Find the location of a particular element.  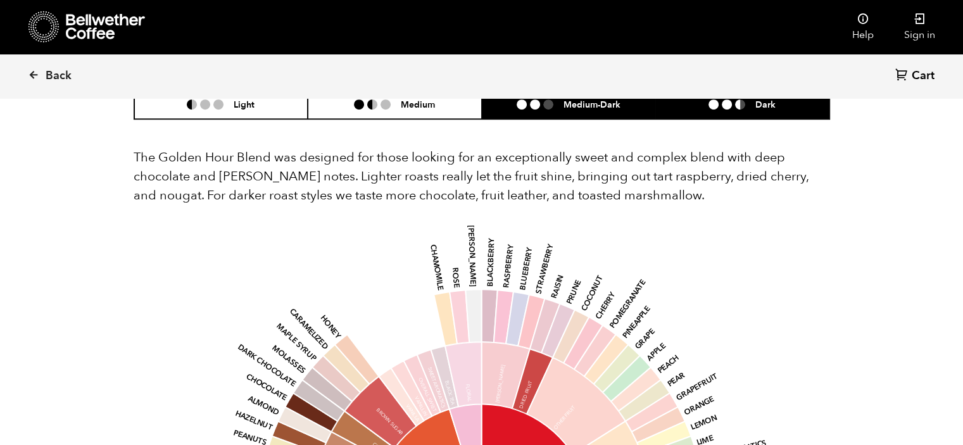

h6: Medium-Dark is located at coordinates (592, 104).